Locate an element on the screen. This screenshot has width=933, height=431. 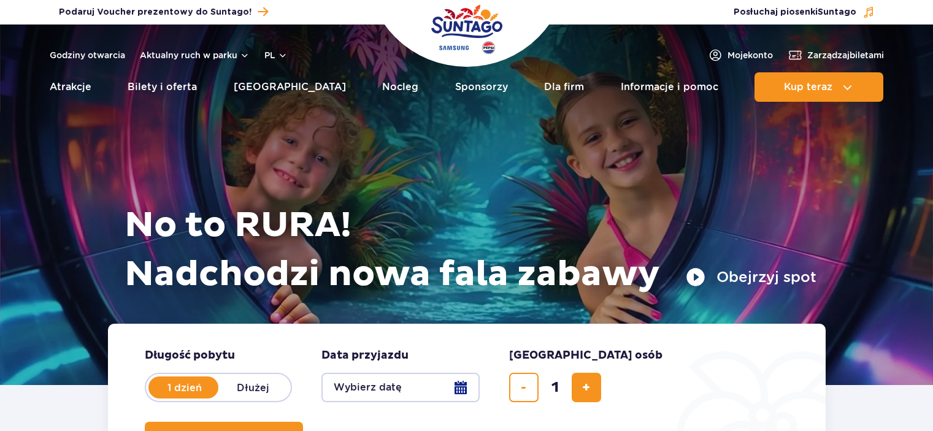
span: Data przyjazdu is located at coordinates (365, 356).